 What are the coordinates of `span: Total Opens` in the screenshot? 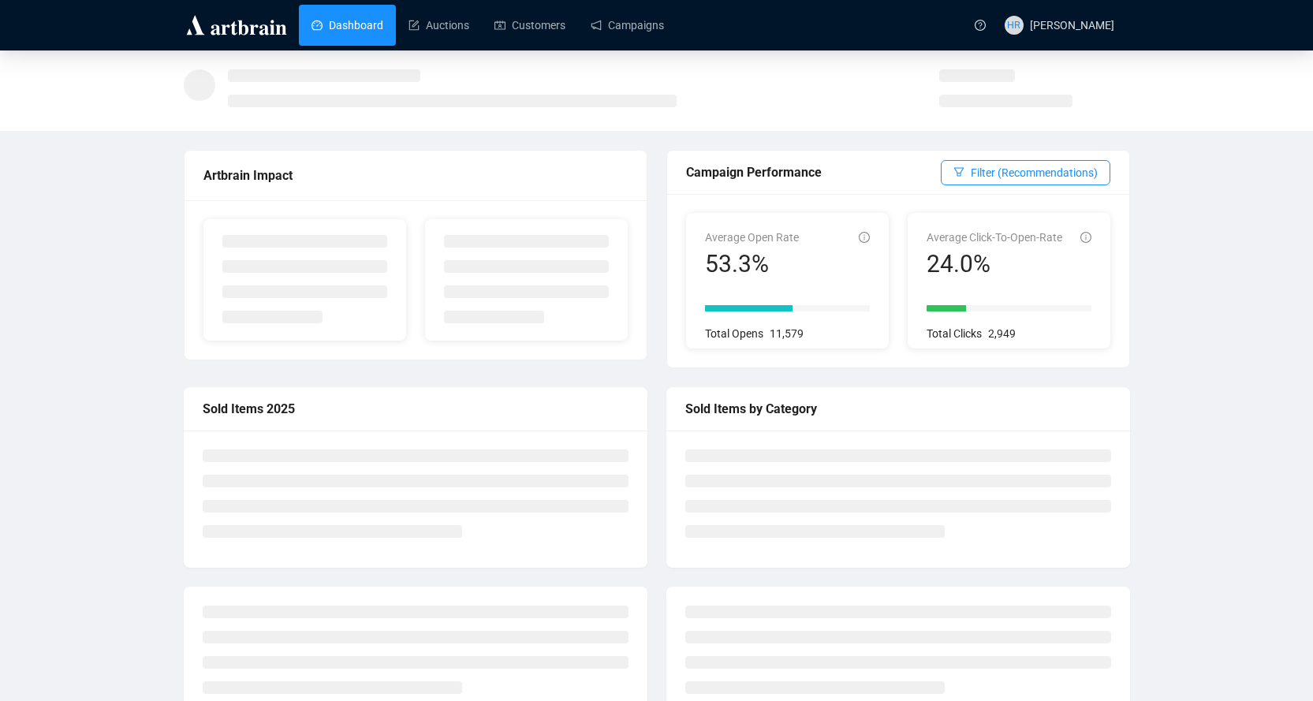 It's located at (734, 334).